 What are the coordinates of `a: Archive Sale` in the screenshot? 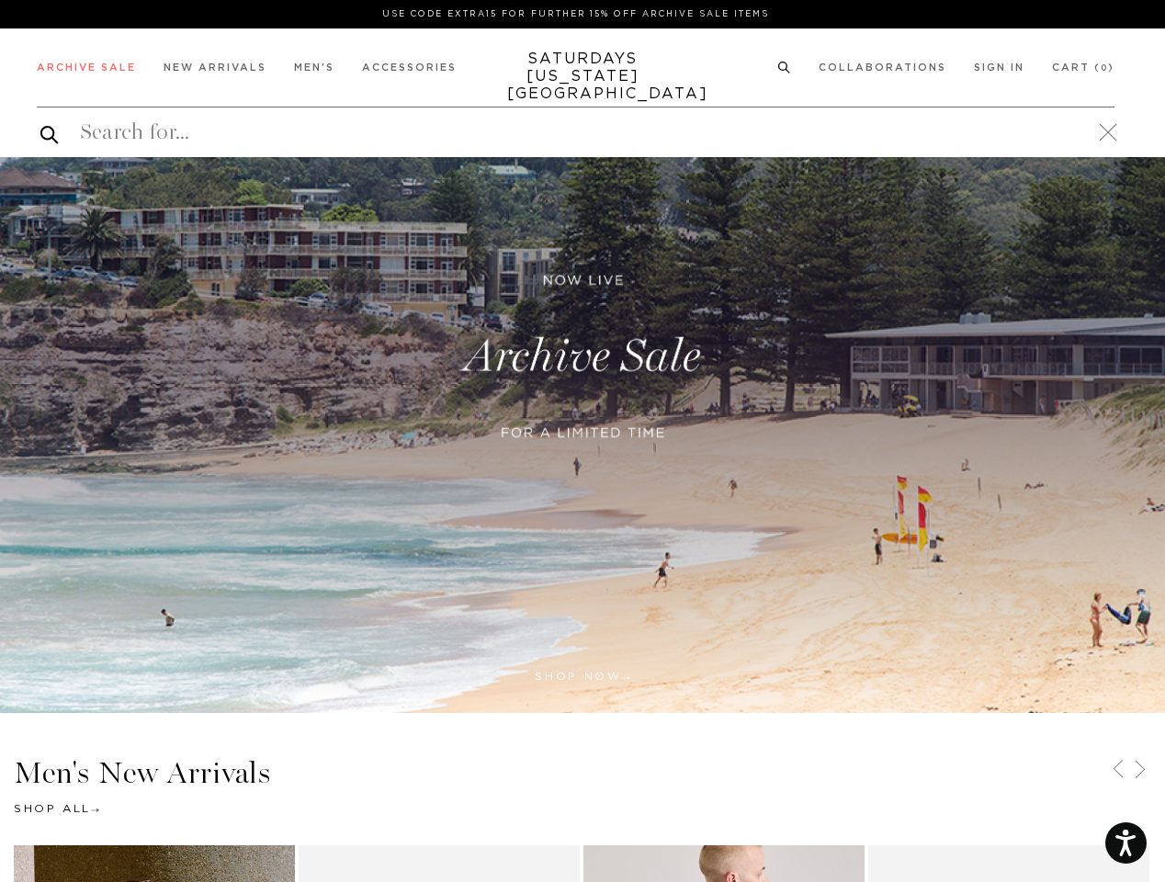 It's located at (86, 67).